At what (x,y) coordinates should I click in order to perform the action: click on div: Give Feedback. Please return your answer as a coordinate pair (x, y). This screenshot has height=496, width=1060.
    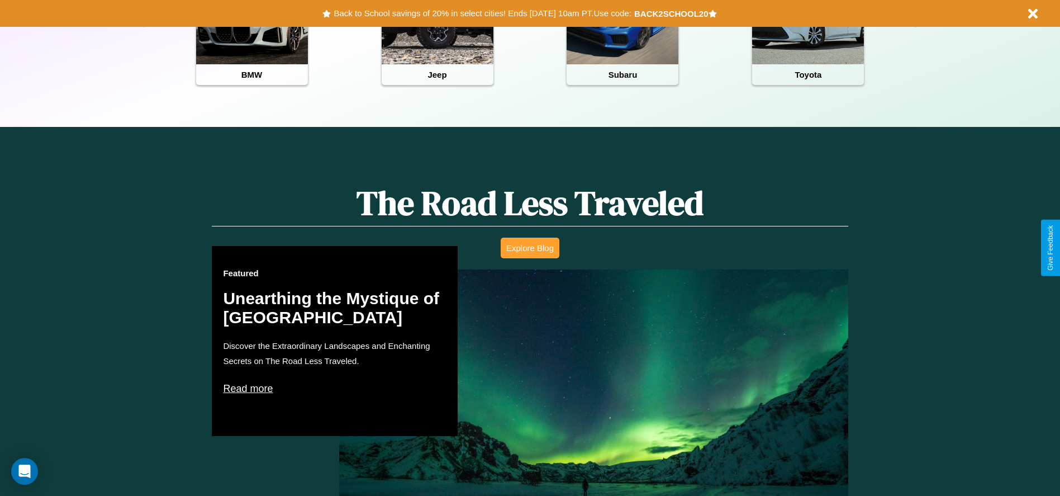
    Looking at the image, I should click on (1050, 247).